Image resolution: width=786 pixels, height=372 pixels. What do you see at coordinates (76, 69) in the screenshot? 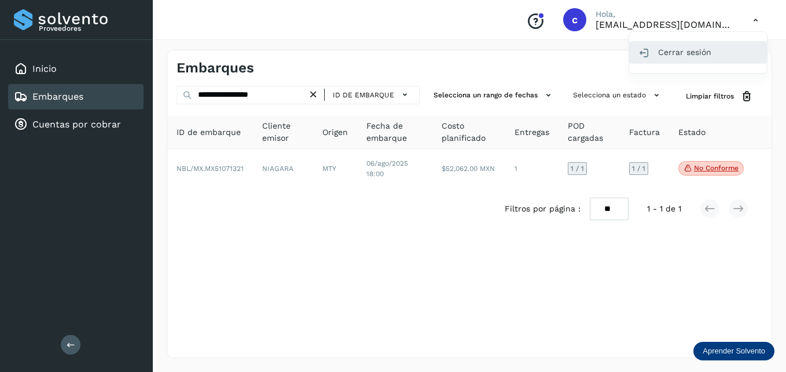
I see `div: Inicio` at bounding box center [76, 69].